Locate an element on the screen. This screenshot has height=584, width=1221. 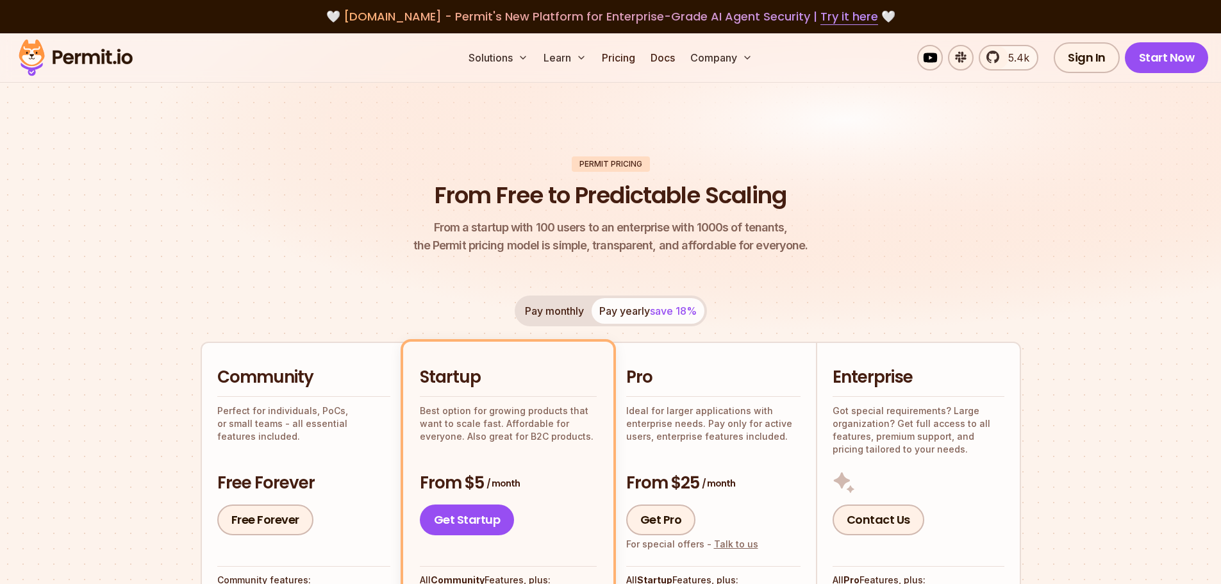
h2: Startup is located at coordinates (508, 377).